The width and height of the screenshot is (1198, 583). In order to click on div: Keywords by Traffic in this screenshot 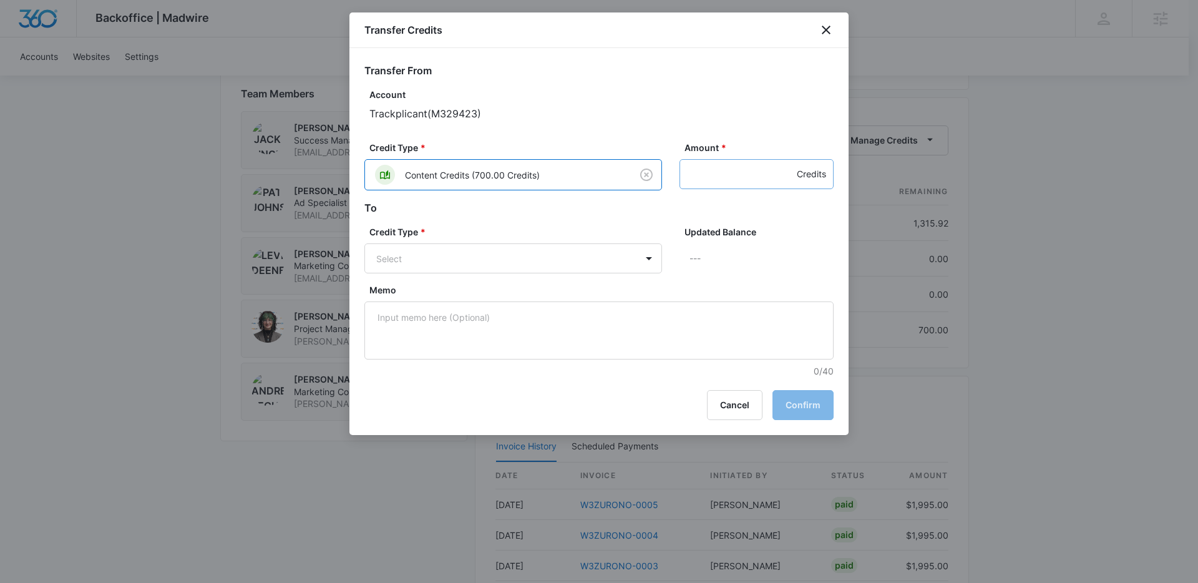, I will do `click(174, 77)`.